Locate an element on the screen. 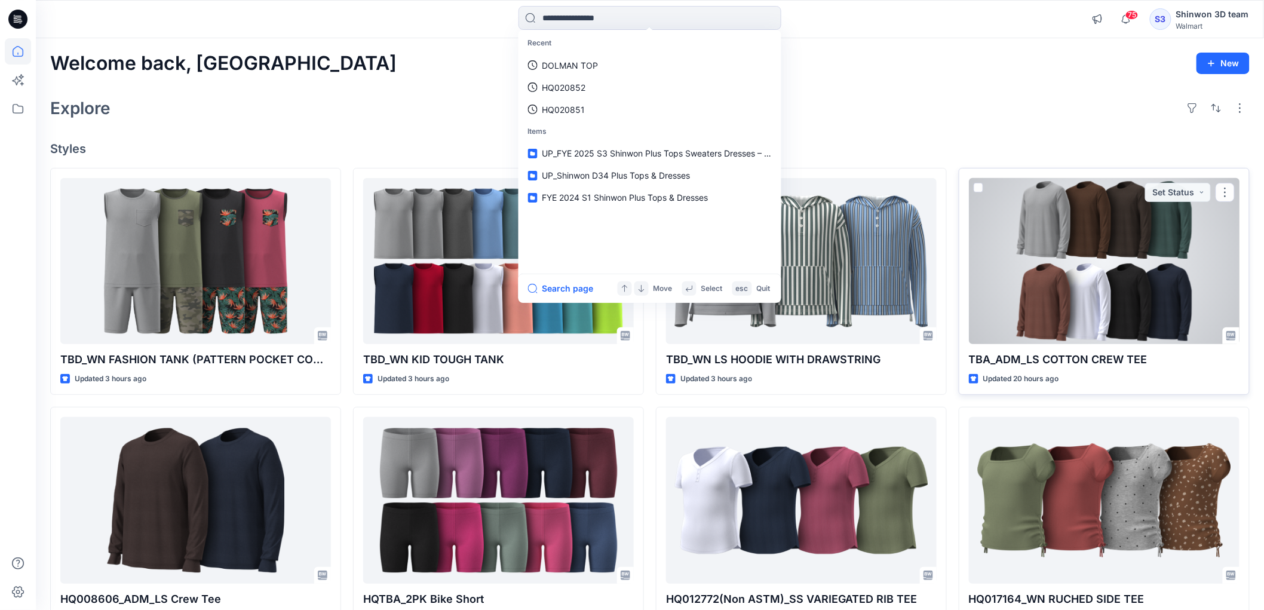 Image resolution: width=1264 pixels, height=610 pixels. a: TBD_WN LS HOODIE WITH DRAWSTRING is located at coordinates (801, 261).